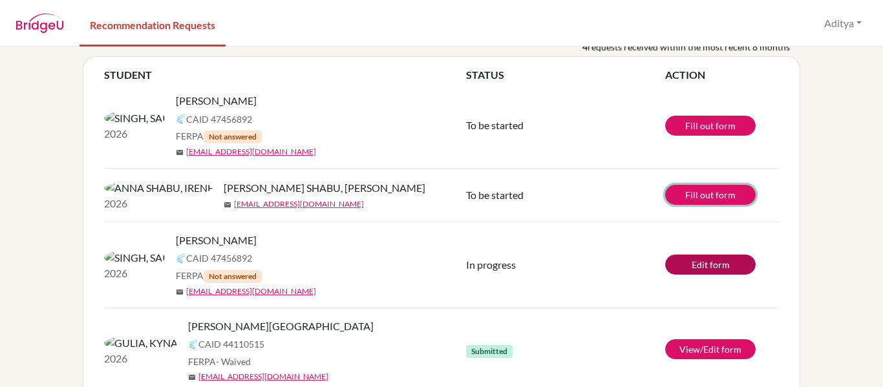  I want to click on span: In progress, so click(491, 264).